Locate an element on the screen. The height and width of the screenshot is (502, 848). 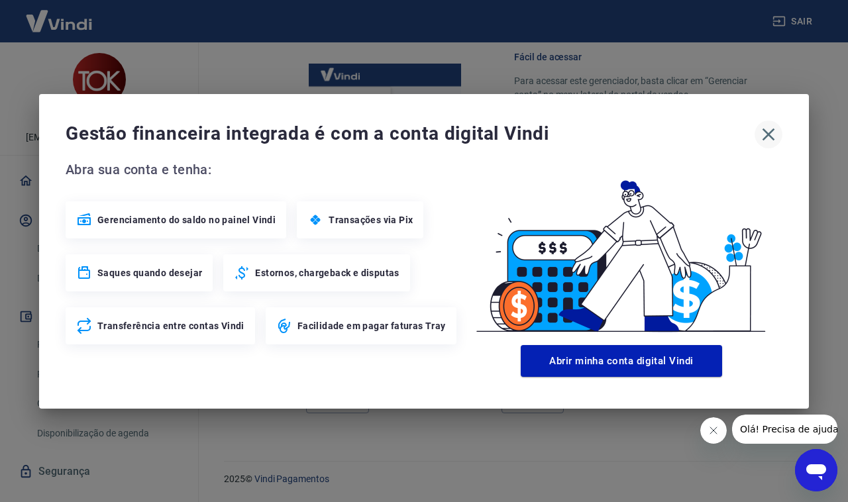
img: Good Billing is located at coordinates (621, 249).